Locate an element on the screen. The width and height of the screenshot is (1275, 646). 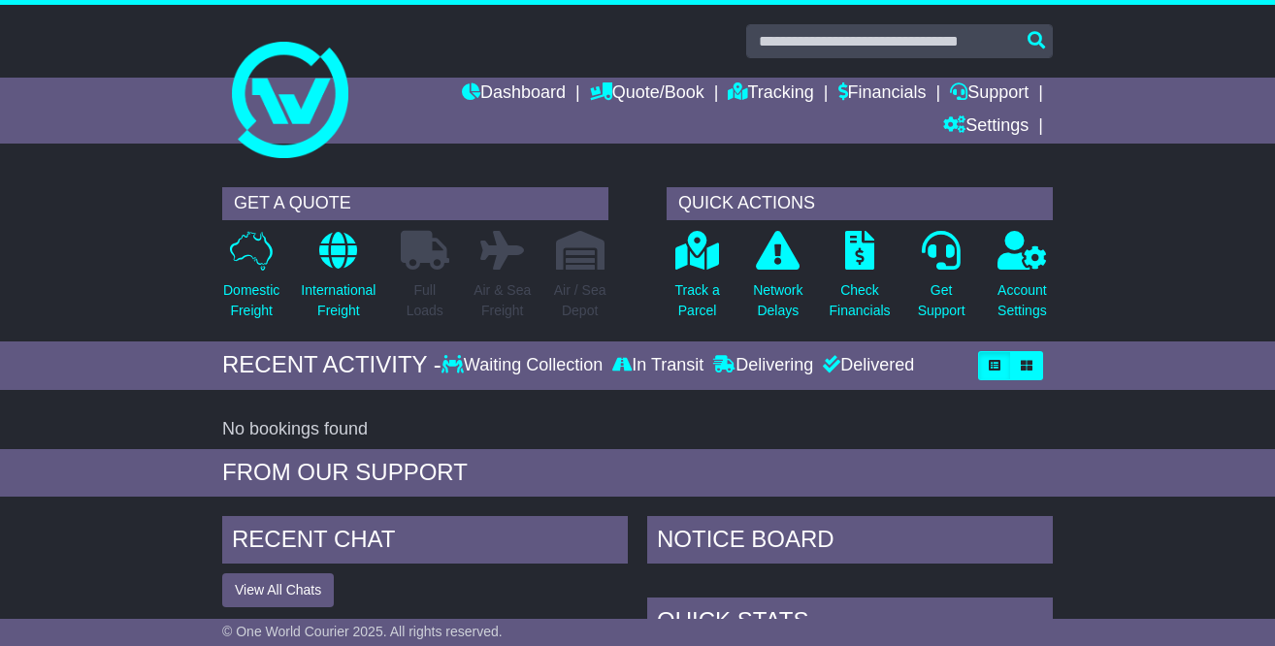
button: View All Chats is located at coordinates (277, 590).